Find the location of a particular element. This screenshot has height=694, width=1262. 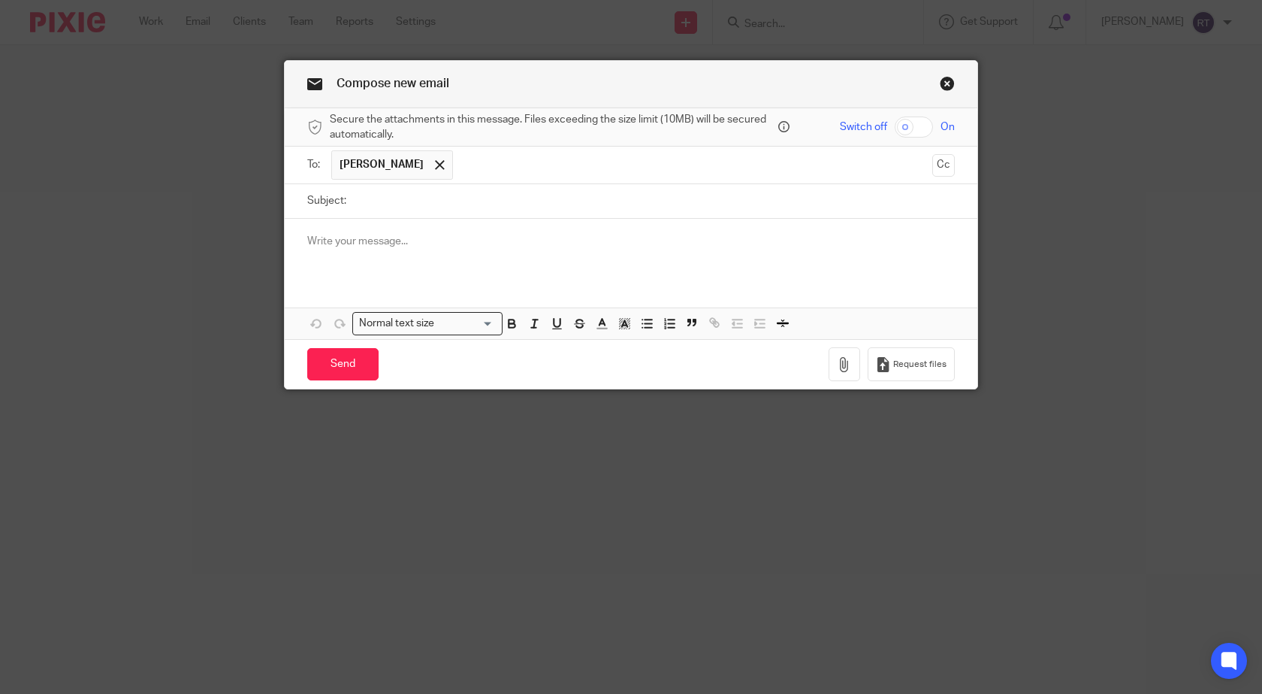

button: Request files is located at coordinates (912, 364).